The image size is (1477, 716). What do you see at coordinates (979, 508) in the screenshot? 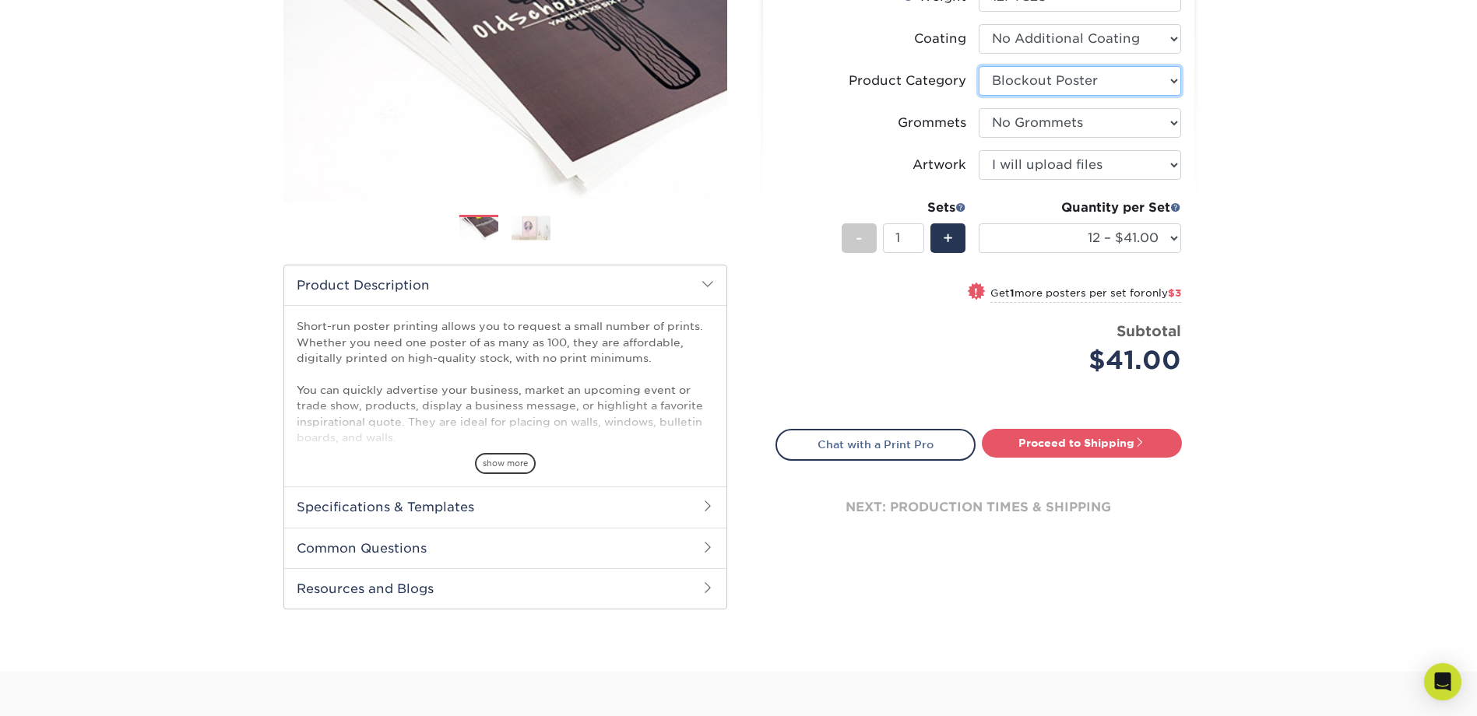
I see `div: next: production times & shipping` at bounding box center [979, 508].